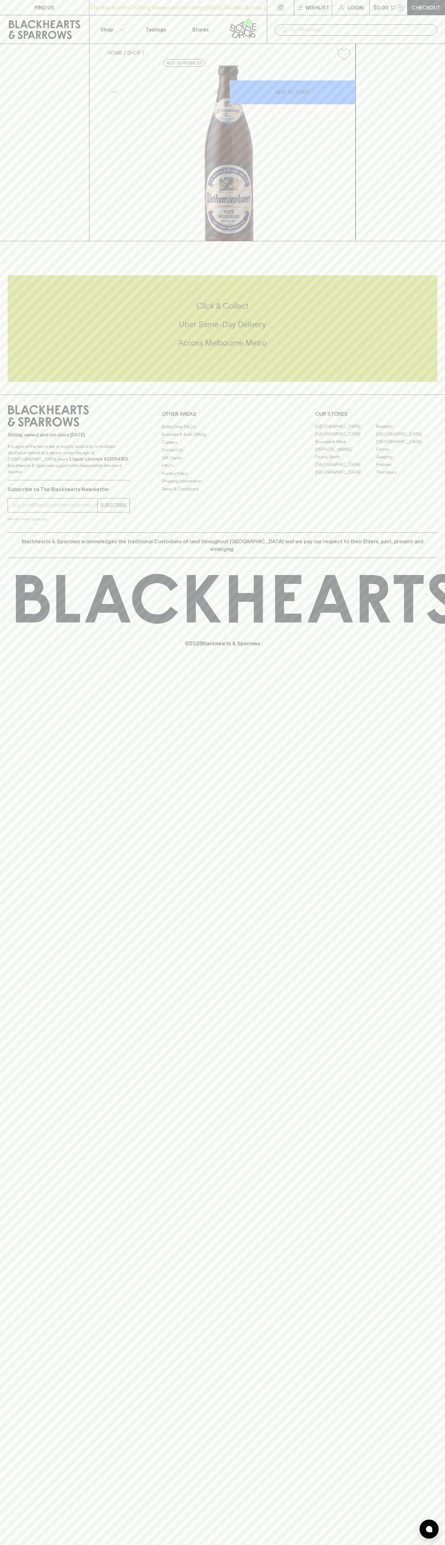  Describe the element at coordinates (114, 505) in the screenshot. I see `button: SUBSCRIBE` at that location.